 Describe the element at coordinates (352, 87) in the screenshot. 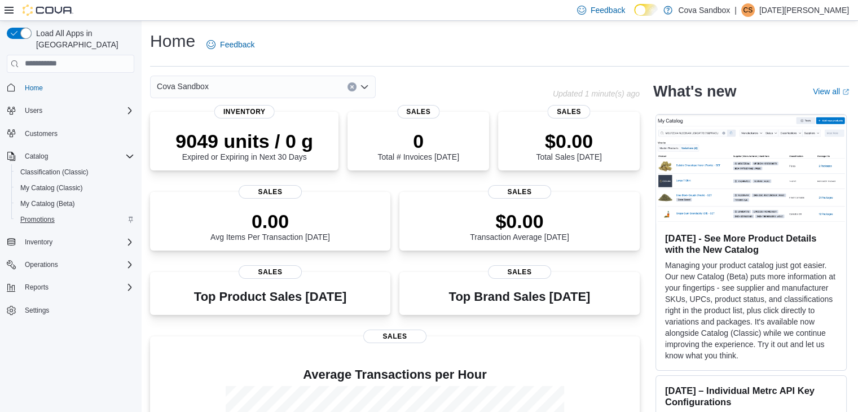

I see `button: Clear input` at that location.